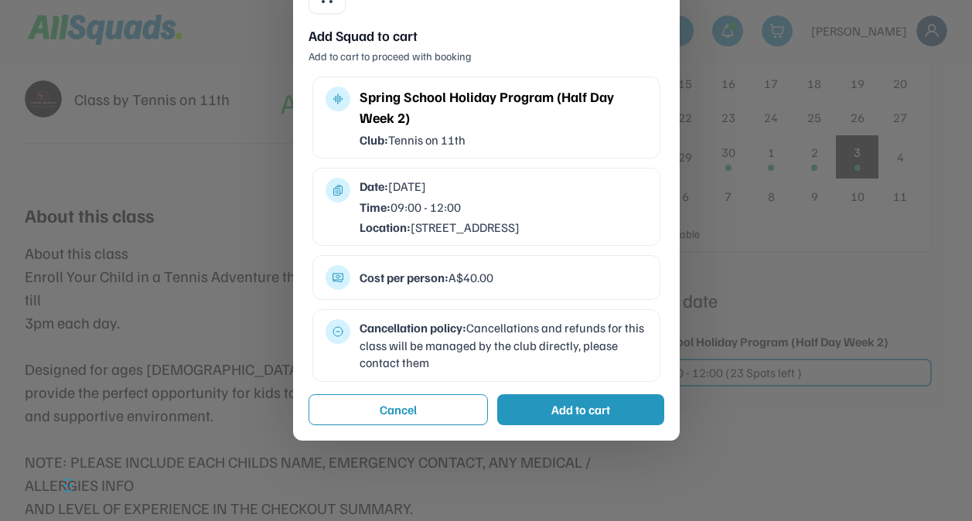  I want to click on div: Cancellations and refunds for this class will be managed by the club directly, please contact them, so click(503, 345).